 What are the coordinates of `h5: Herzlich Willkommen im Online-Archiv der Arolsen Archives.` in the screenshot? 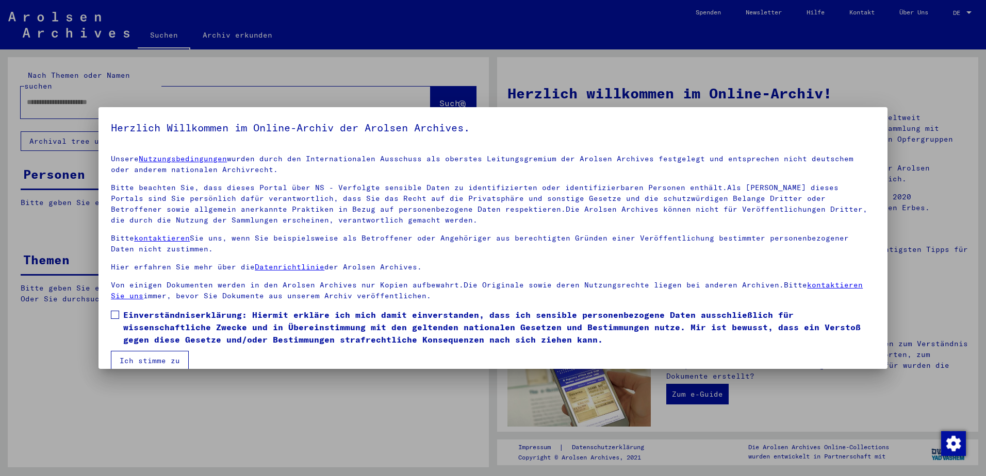 It's located at (493, 128).